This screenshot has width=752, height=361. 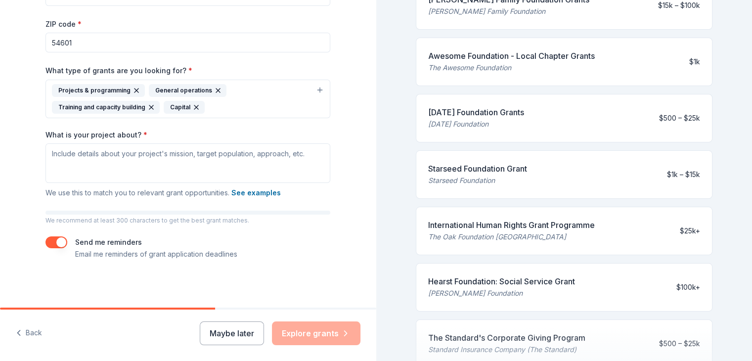 What do you see at coordinates (695, 62) in the screenshot?
I see `div: $1k` at bounding box center [695, 62].